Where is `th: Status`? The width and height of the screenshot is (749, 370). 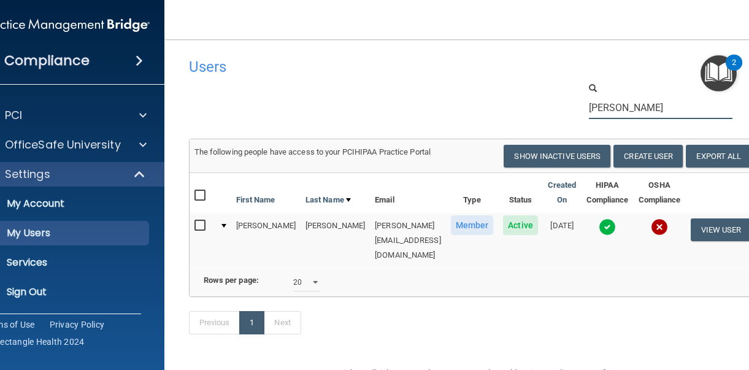
th: Status is located at coordinates (520, 192).